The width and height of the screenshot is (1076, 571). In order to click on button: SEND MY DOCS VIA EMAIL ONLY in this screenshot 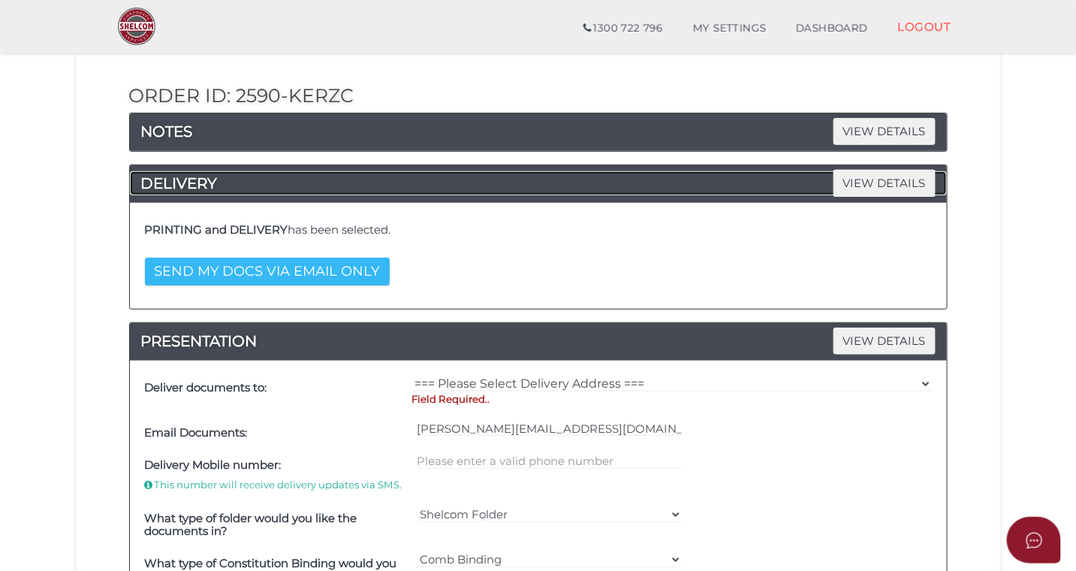, I will do `click(267, 271)`.